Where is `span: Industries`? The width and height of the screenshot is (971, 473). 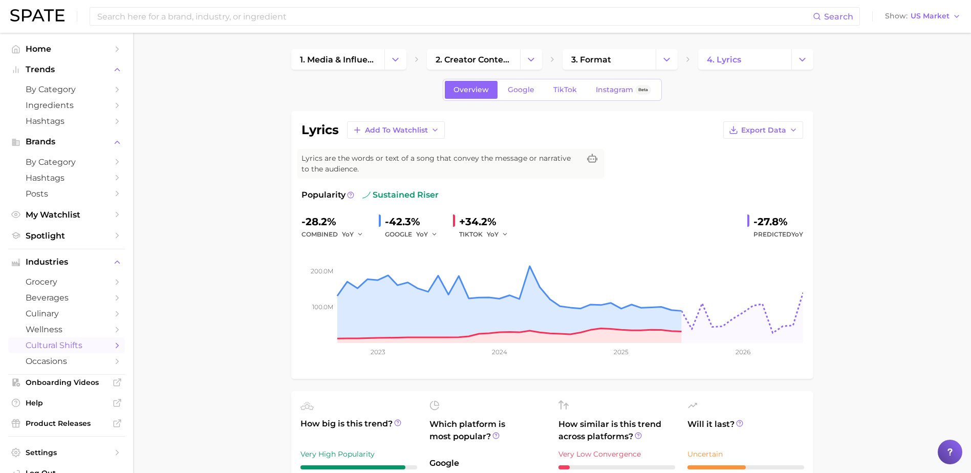 span: Industries is located at coordinates (67, 262).